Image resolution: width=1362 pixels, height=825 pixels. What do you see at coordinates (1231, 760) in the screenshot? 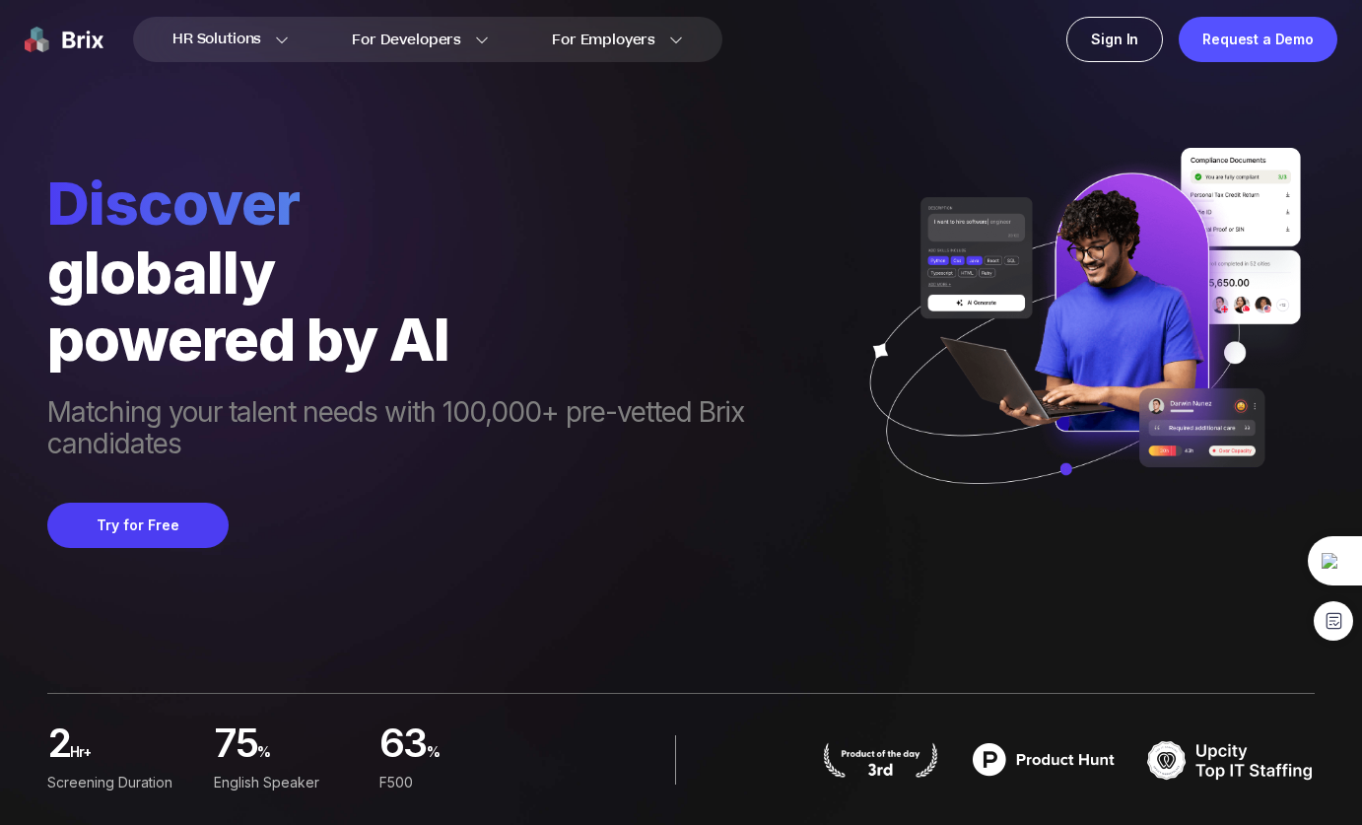
I see `img: TOP IT STAFFING` at bounding box center [1231, 760].